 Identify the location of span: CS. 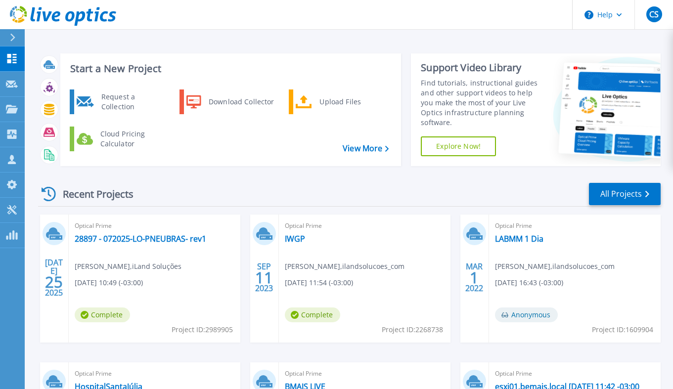
(654, 14).